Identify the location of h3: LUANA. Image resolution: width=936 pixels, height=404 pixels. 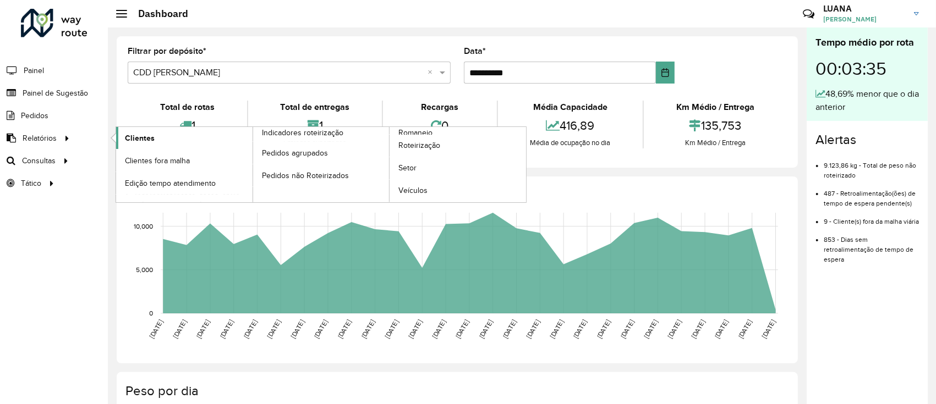
(864, 8).